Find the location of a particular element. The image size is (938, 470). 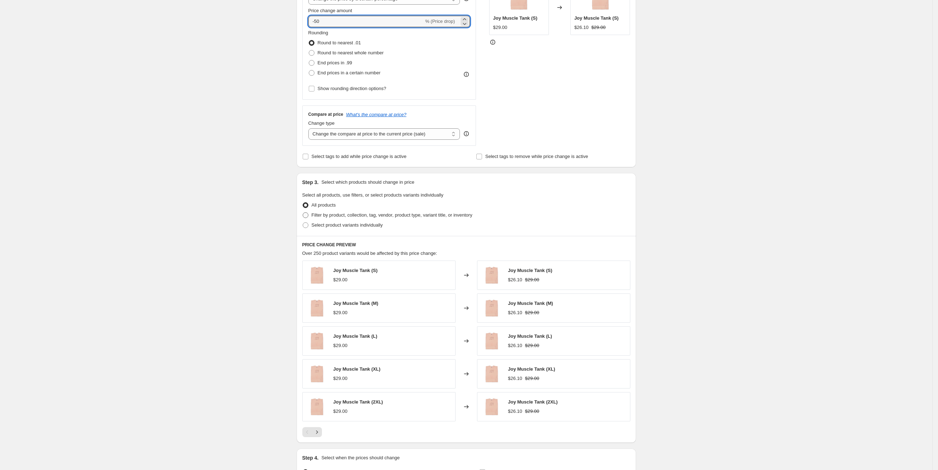

span: Select all products, use filters, or select products variants individually is located at coordinates (373, 195).